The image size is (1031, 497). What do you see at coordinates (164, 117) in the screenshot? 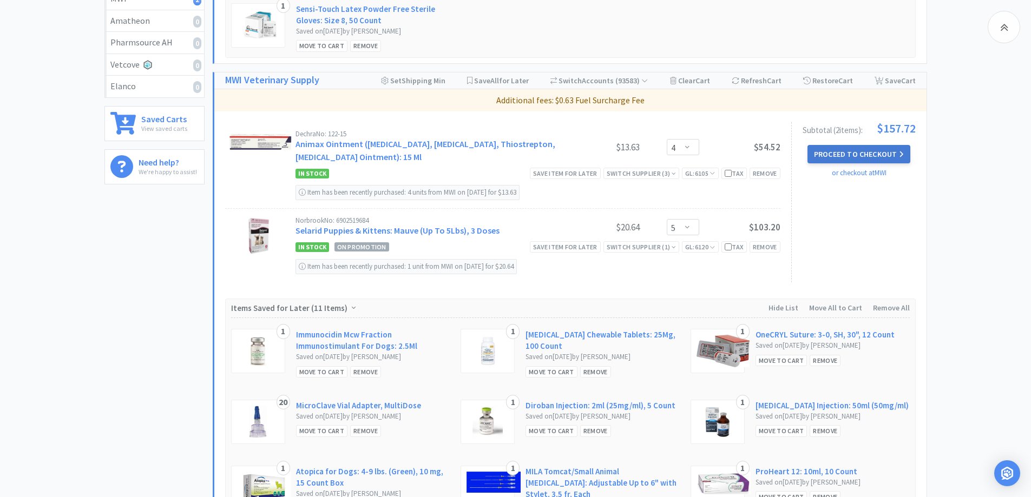
I see `h6: Saved Carts` at bounding box center [164, 117].